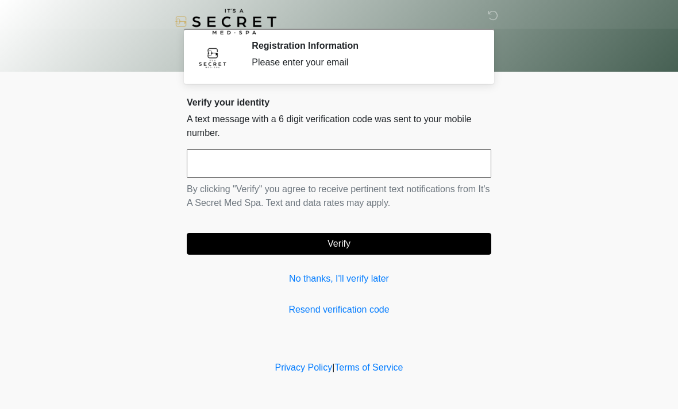 The image size is (678, 409). What do you see at coordinates (304, 368) in the screenshot?
I see `a: Privacy Policy` at bounding box center [304, 368].